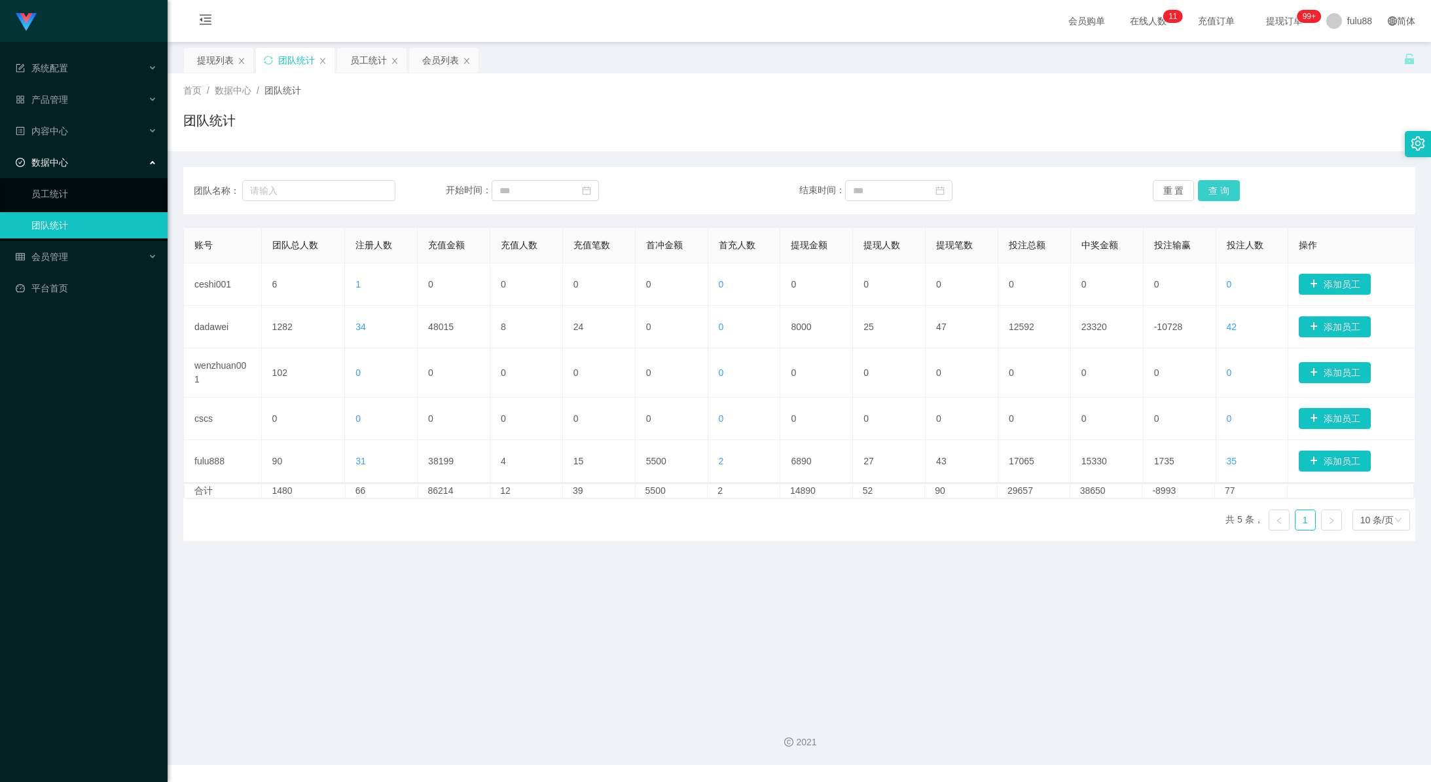  I want to click on a: 团队统计, so click(94, 225).